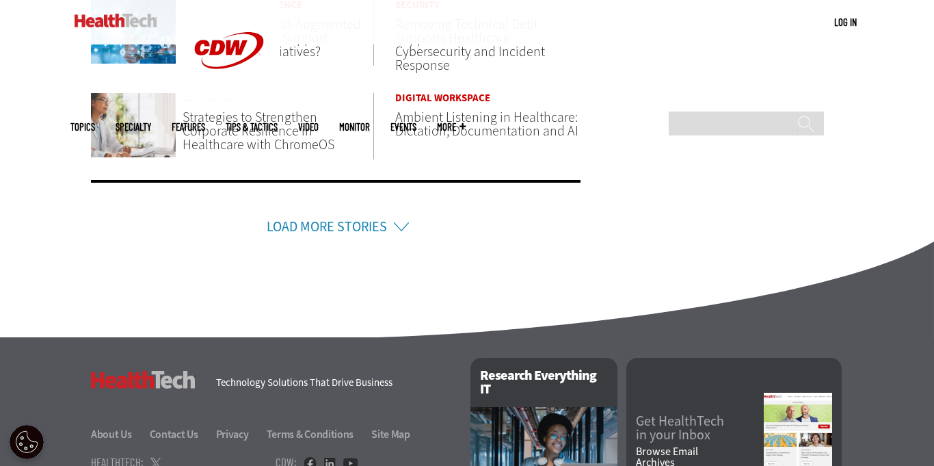 This screenshot has height=466, width=934. Describe the element at coordinates (27, 442) in the screenshot. I see `div: Cookie Settings` at that location.